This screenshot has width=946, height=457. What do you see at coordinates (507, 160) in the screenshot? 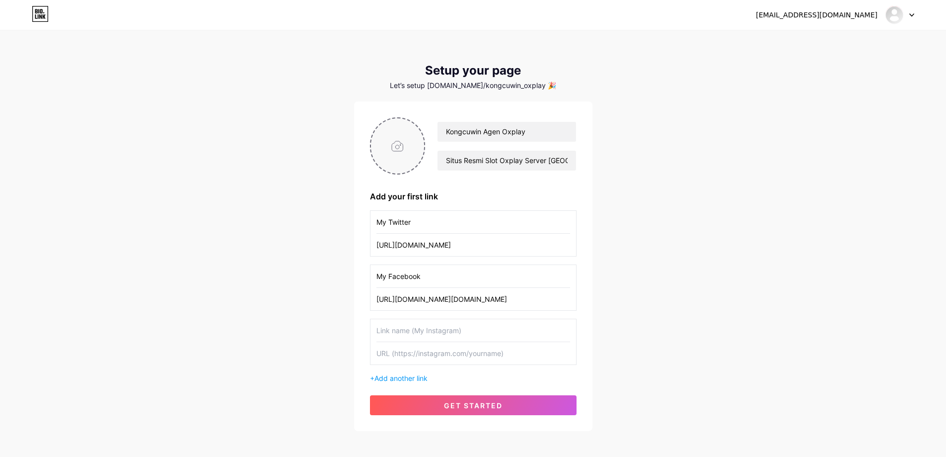
I see `input: bio` at bounding box center [507, 160].